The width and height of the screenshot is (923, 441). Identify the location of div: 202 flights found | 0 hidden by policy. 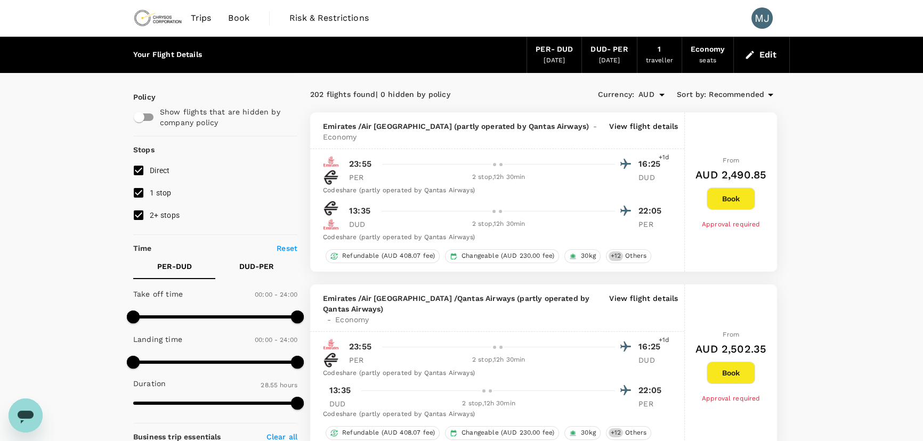
(427, 95).